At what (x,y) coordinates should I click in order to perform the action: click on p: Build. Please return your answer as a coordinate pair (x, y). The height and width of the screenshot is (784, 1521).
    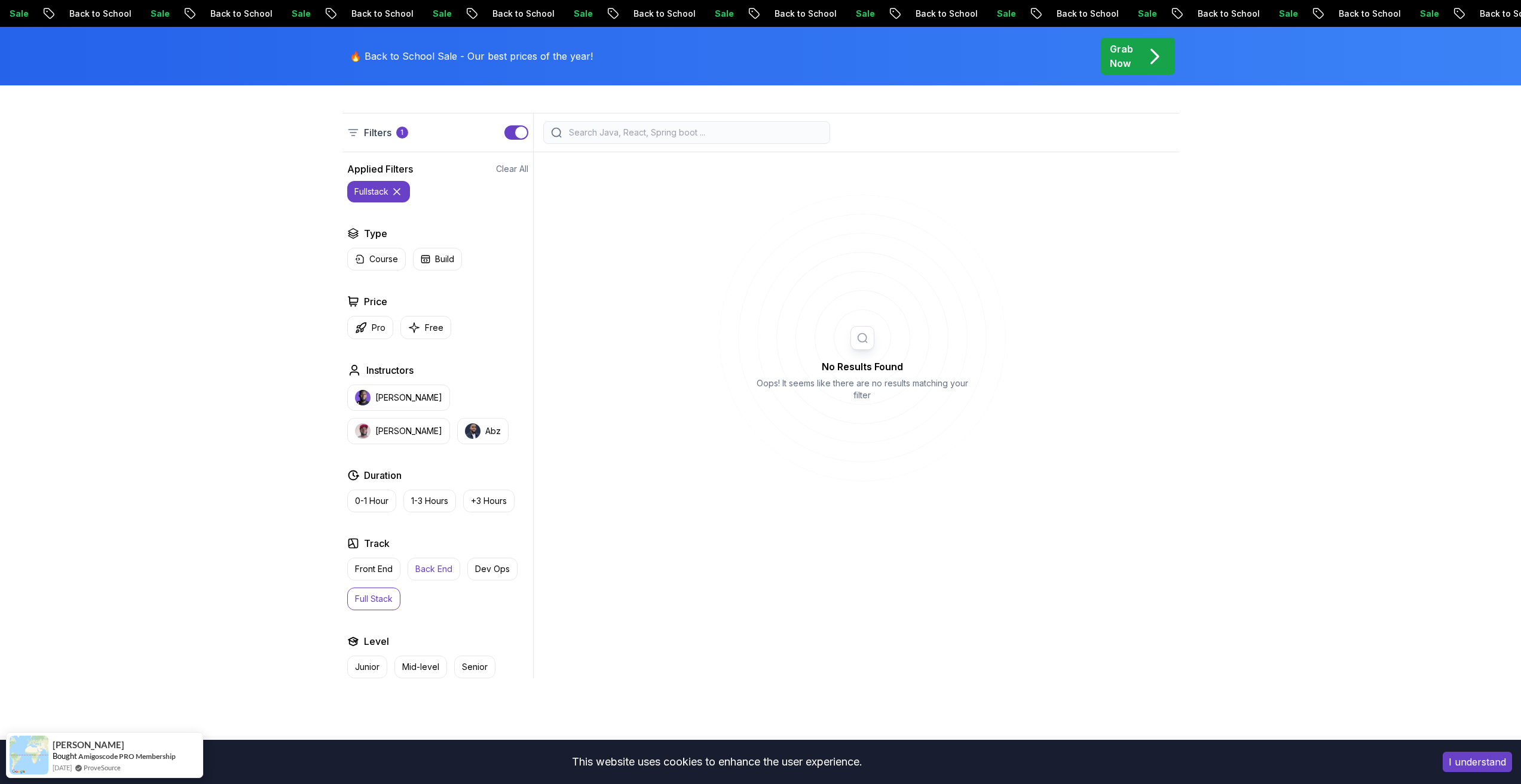
    Looking at the image, I should click on (445, 259).